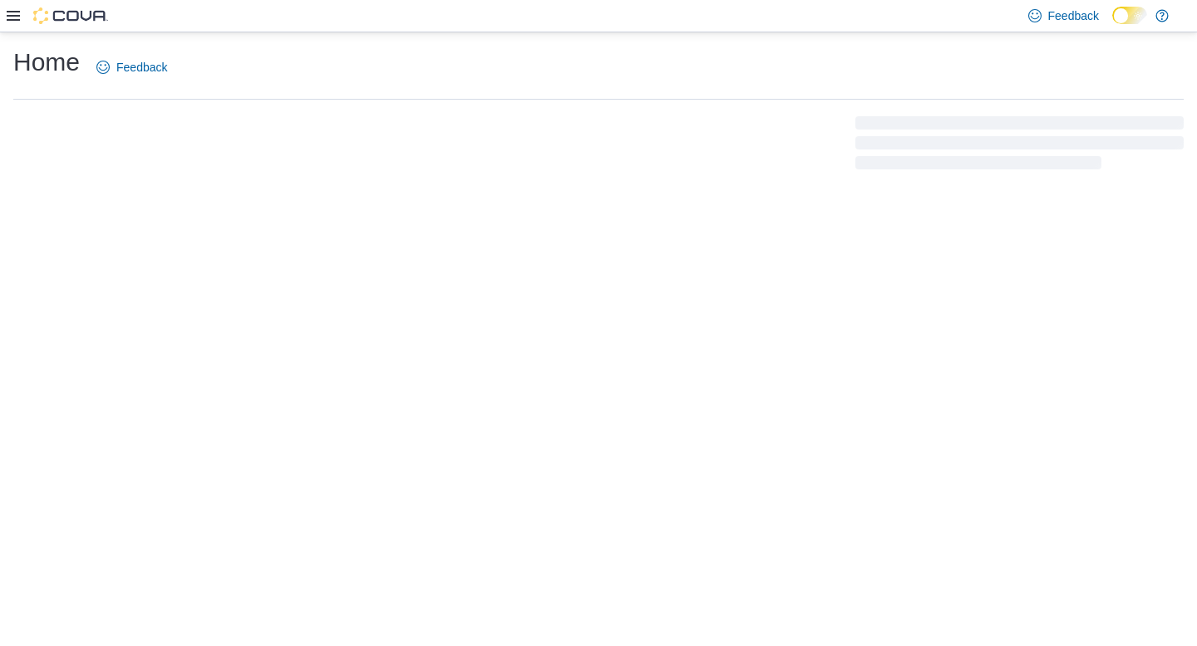 The image size is (1197, 646). I want to click on span: Dark Mode, so click(1112, 24).